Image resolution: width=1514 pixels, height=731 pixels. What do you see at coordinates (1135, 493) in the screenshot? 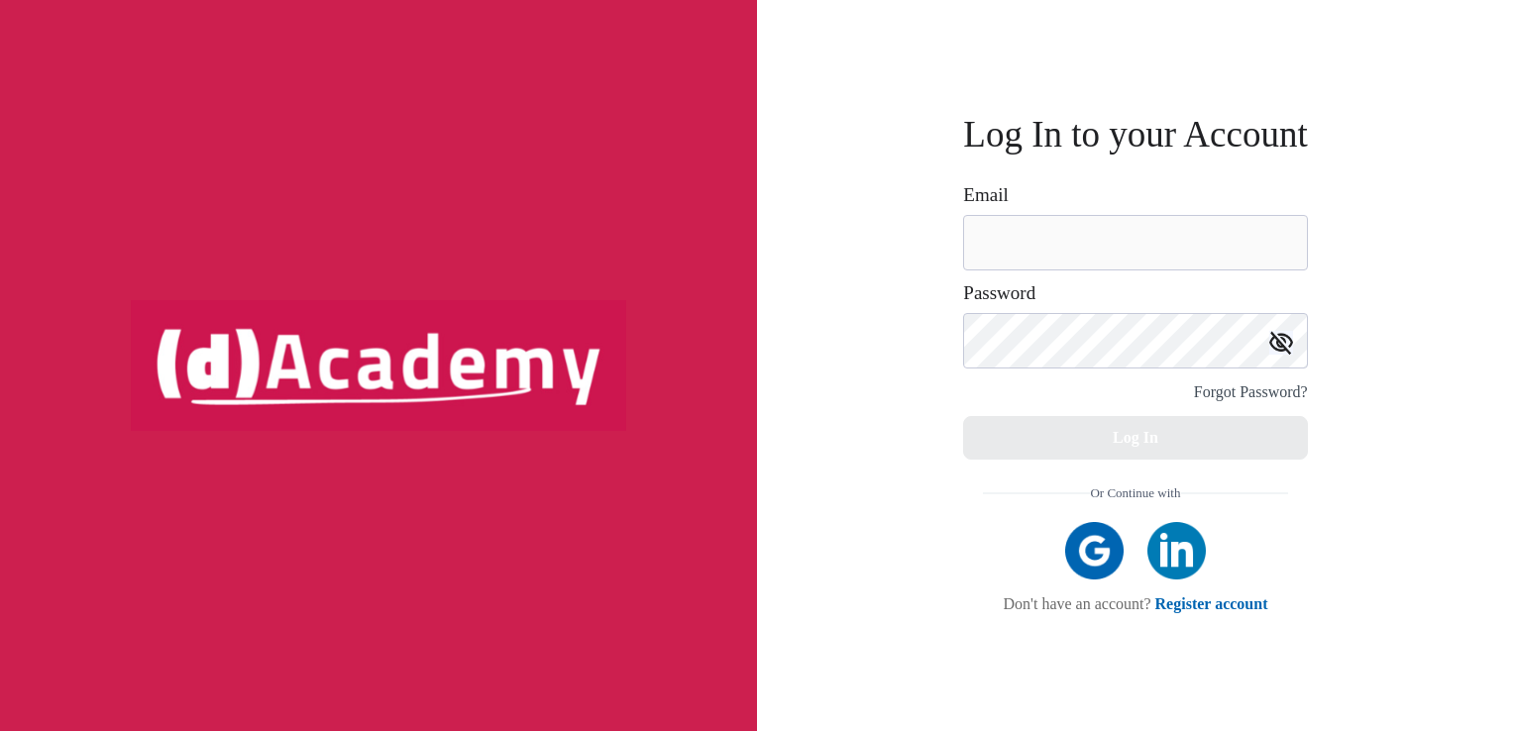
I see `span: Or Continue with` at bounding box center [1135, 493].